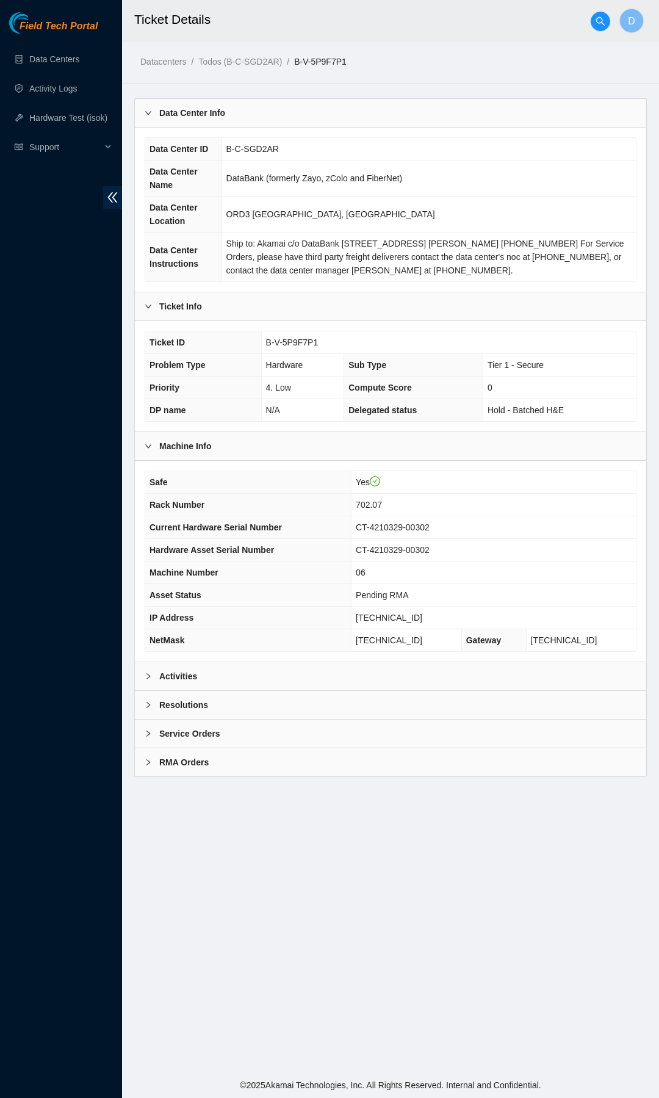  I want to click on b: Service Orders, so click(190, 734).